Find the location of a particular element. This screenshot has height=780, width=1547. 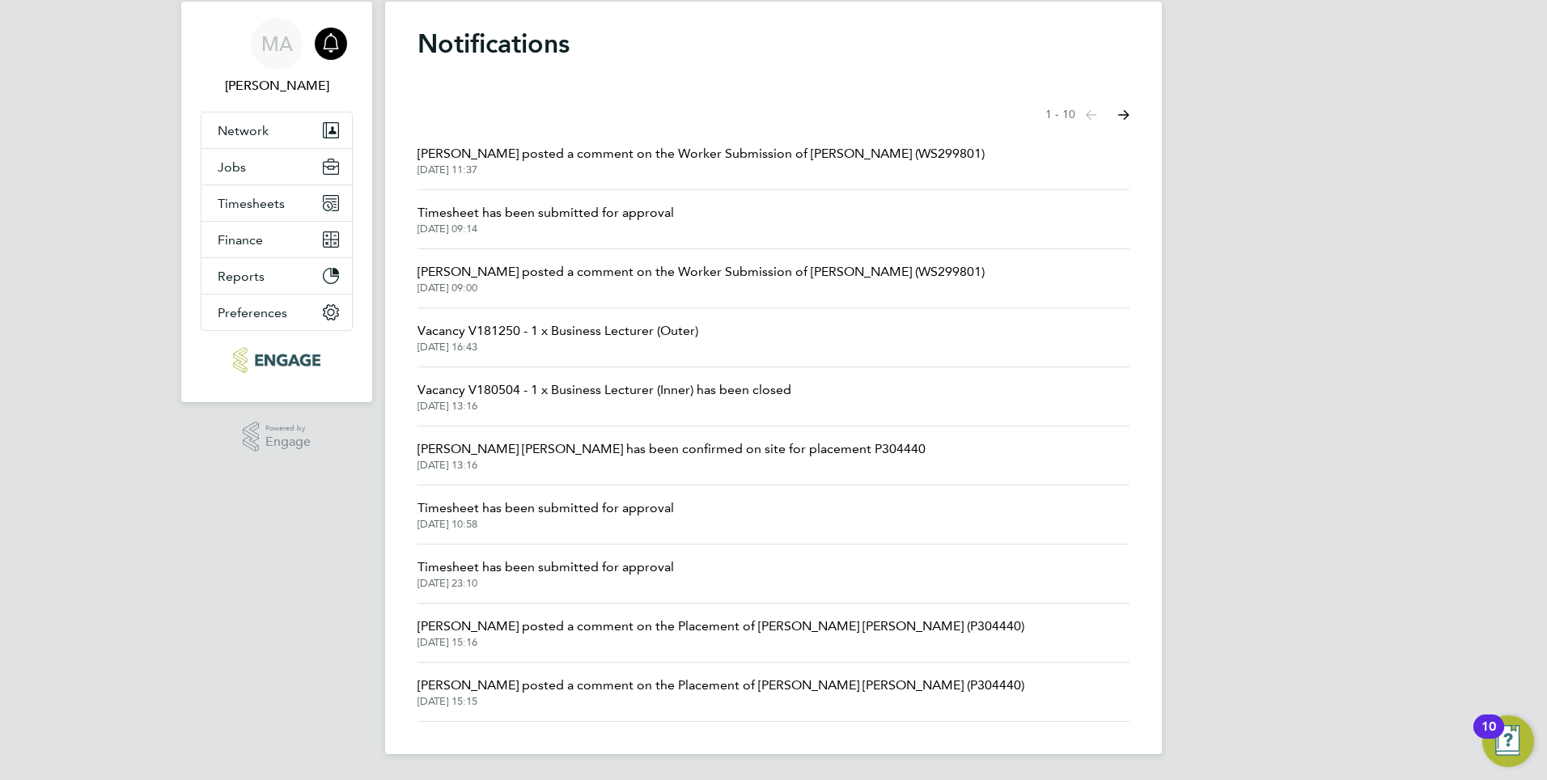

span: MA is located at coordinates (277, 44).